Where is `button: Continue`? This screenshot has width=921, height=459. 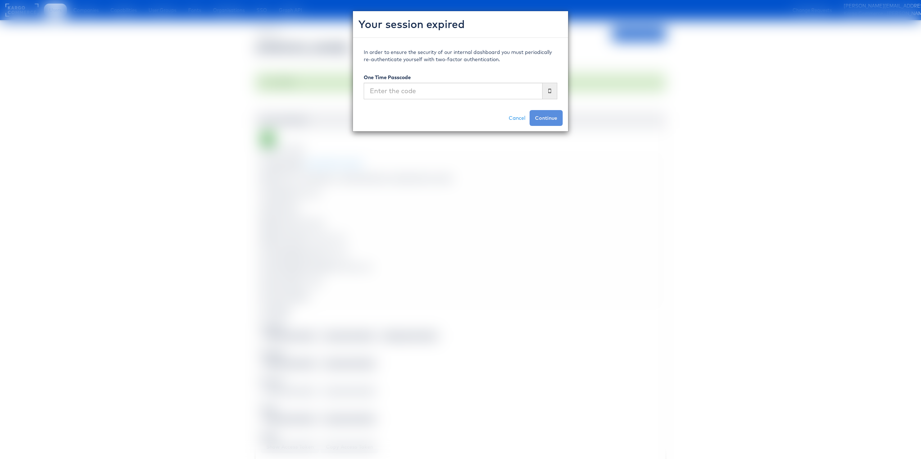 button: Continue is located at coordinates (546, 118).